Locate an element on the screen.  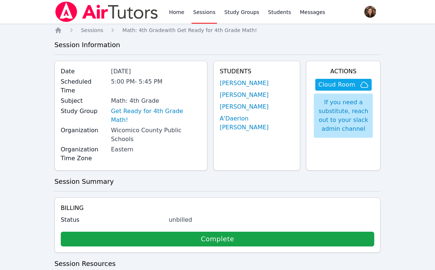
span: Sessions is located at coordinates (92, 30).